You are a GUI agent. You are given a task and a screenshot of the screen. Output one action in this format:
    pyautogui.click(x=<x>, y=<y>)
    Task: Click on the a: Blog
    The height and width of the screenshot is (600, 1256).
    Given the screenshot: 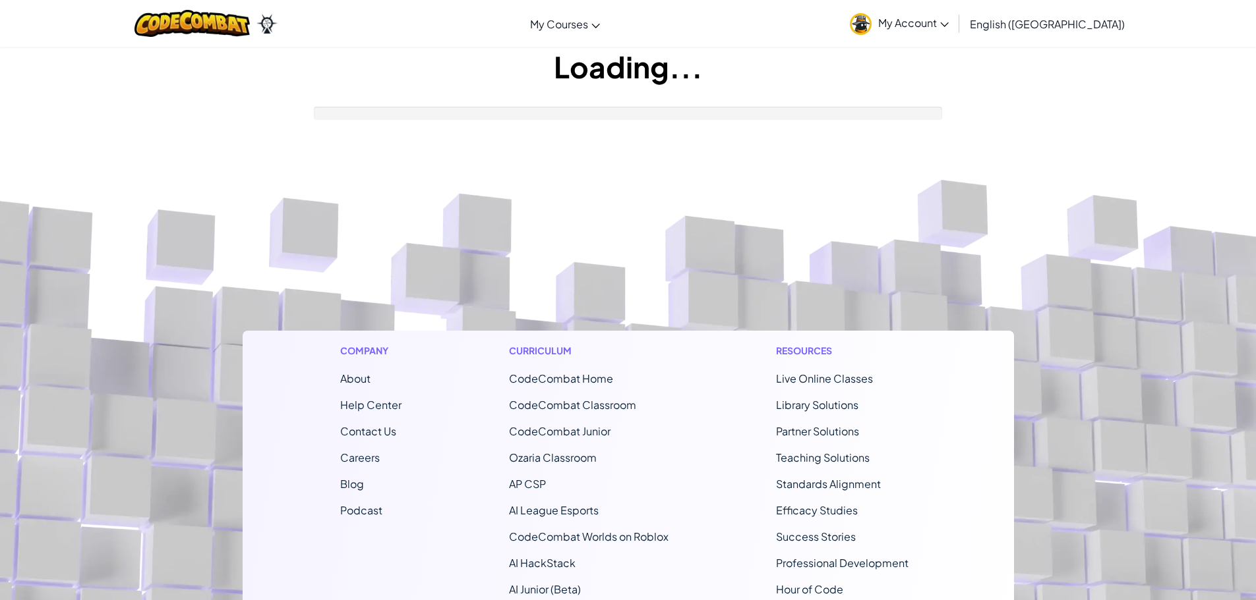 What is the action you would take?
    pyautogui.click(x=352, y=484)
    